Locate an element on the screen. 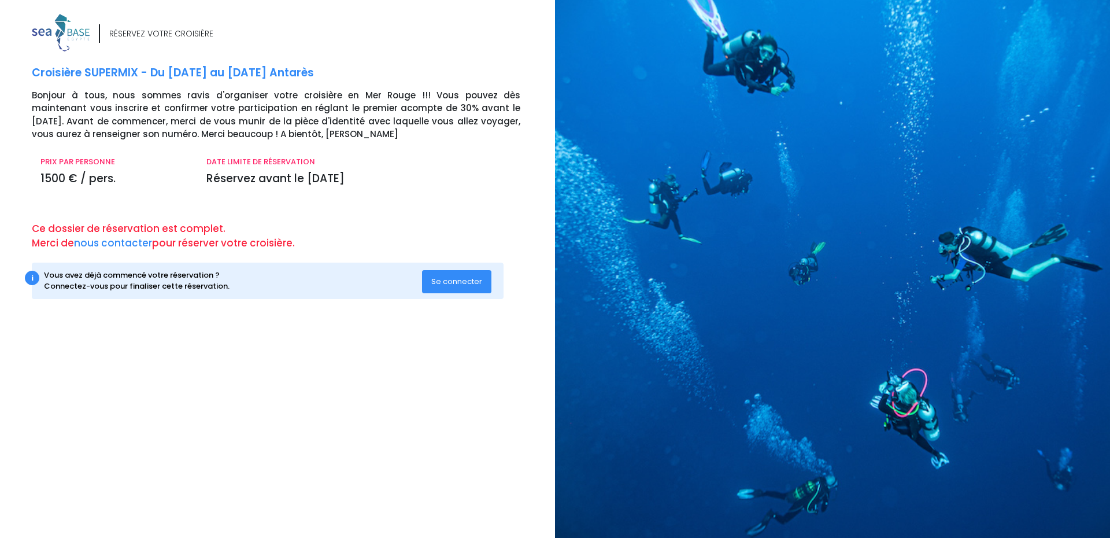 This screenshot has height=538, width=1110. div: RÉSERVEZ VOTRE CROISIÈRE is located at coordinates (161, 34).